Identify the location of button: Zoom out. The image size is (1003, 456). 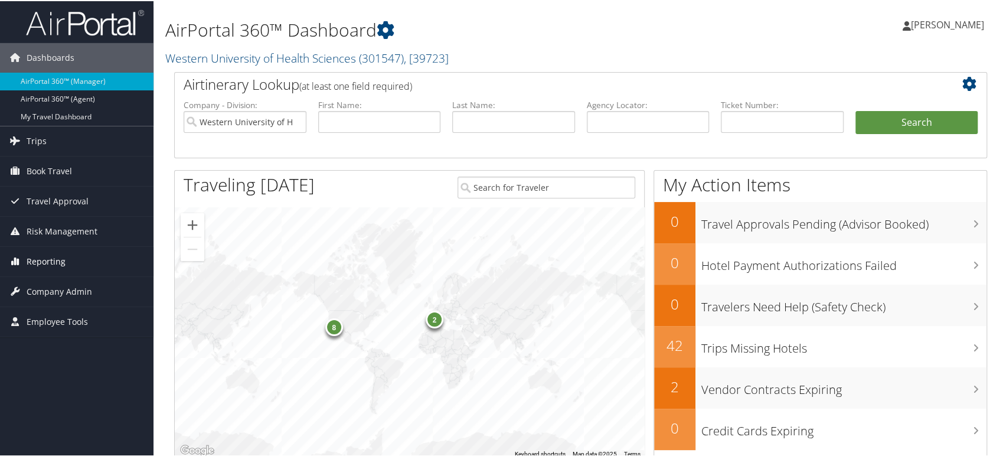
(192, 248).